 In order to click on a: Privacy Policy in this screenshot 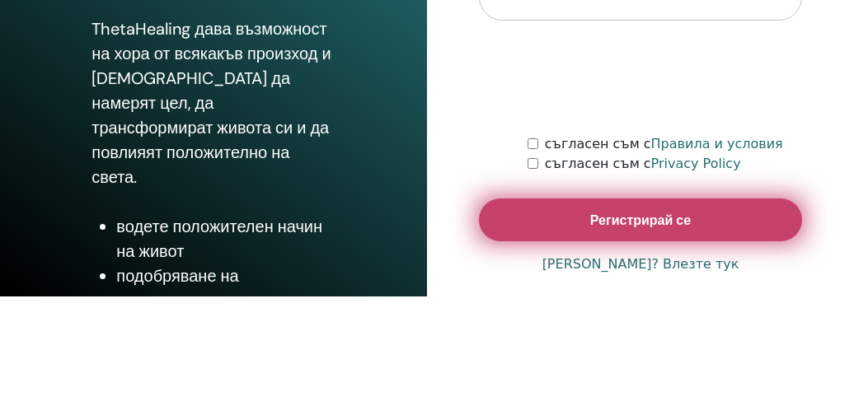, I will do `click(695, 163)`.